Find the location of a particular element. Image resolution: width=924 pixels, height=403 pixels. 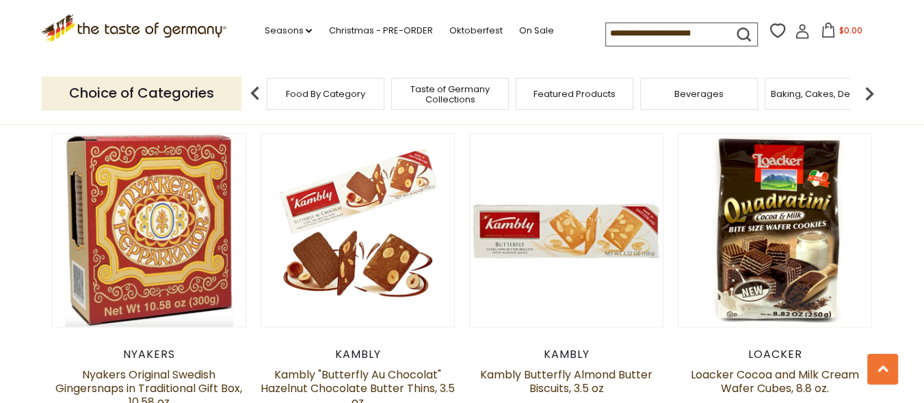

span: Food By Category is located at coordinates (325, 94).